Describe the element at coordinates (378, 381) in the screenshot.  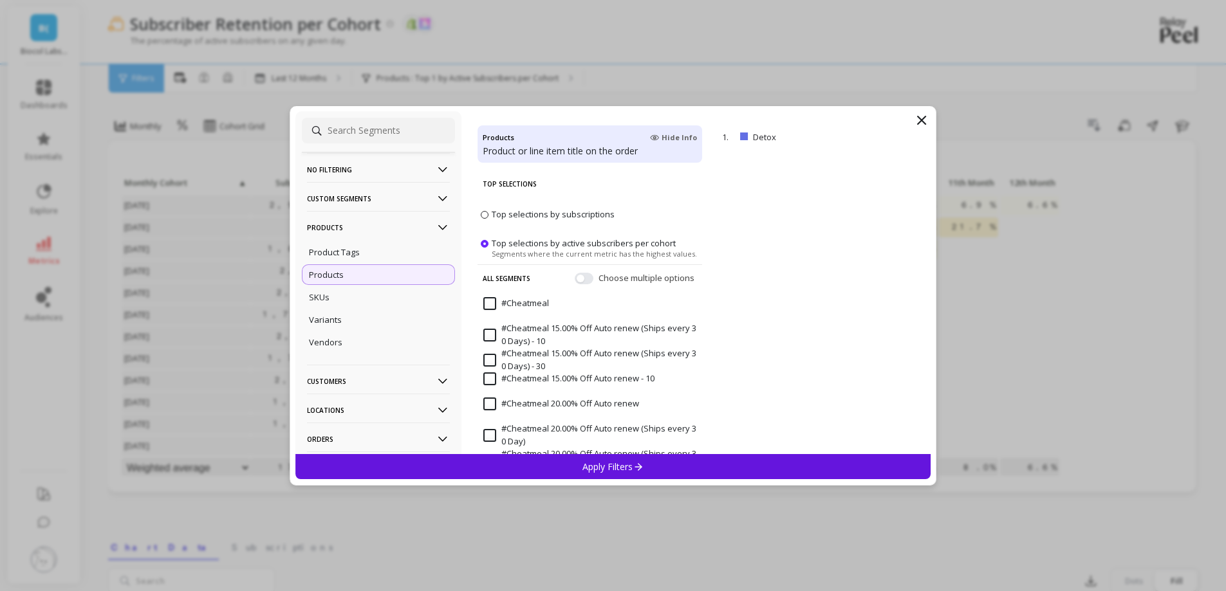
I see `p: Customers` at that location.